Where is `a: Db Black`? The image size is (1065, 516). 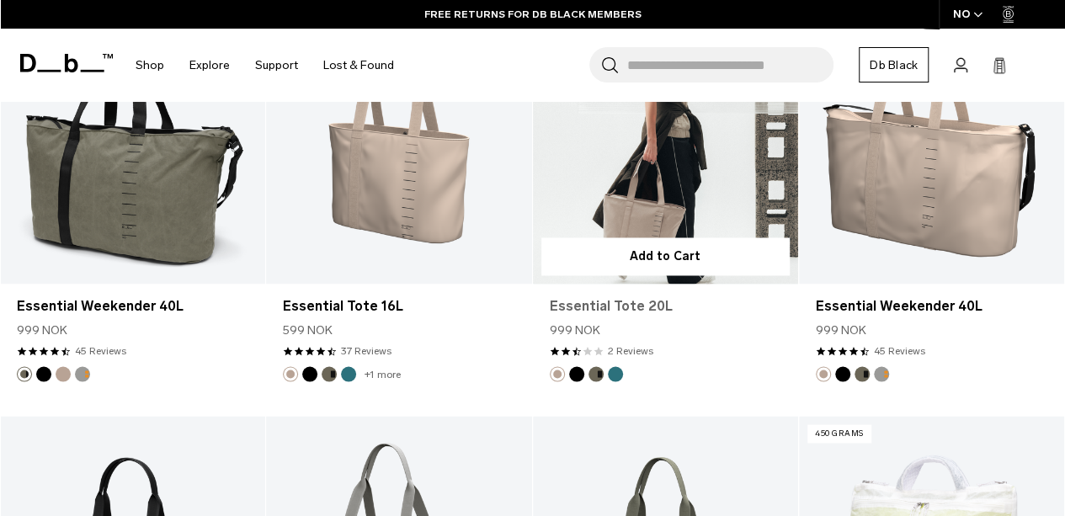 a: Db Black is located at coordinates (893, 65).